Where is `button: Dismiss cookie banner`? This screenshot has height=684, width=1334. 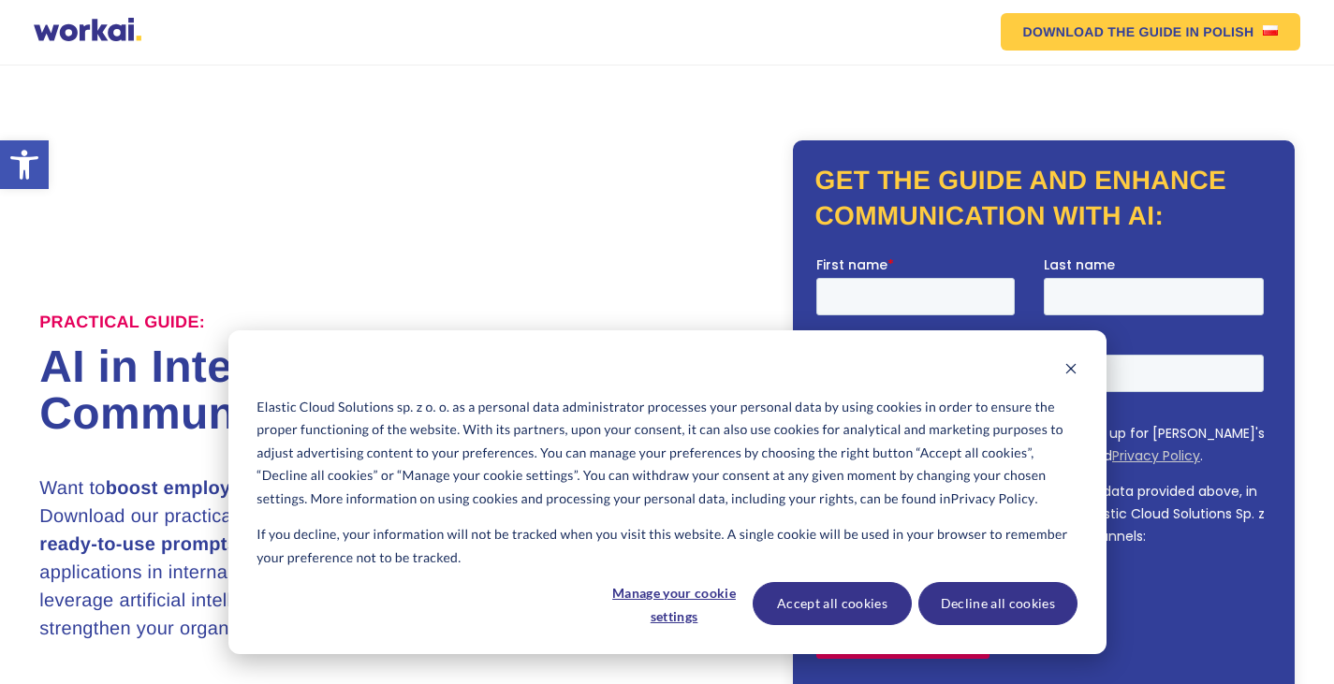 button: Dismiss cookie banner is located at coordinates (1071, 371).